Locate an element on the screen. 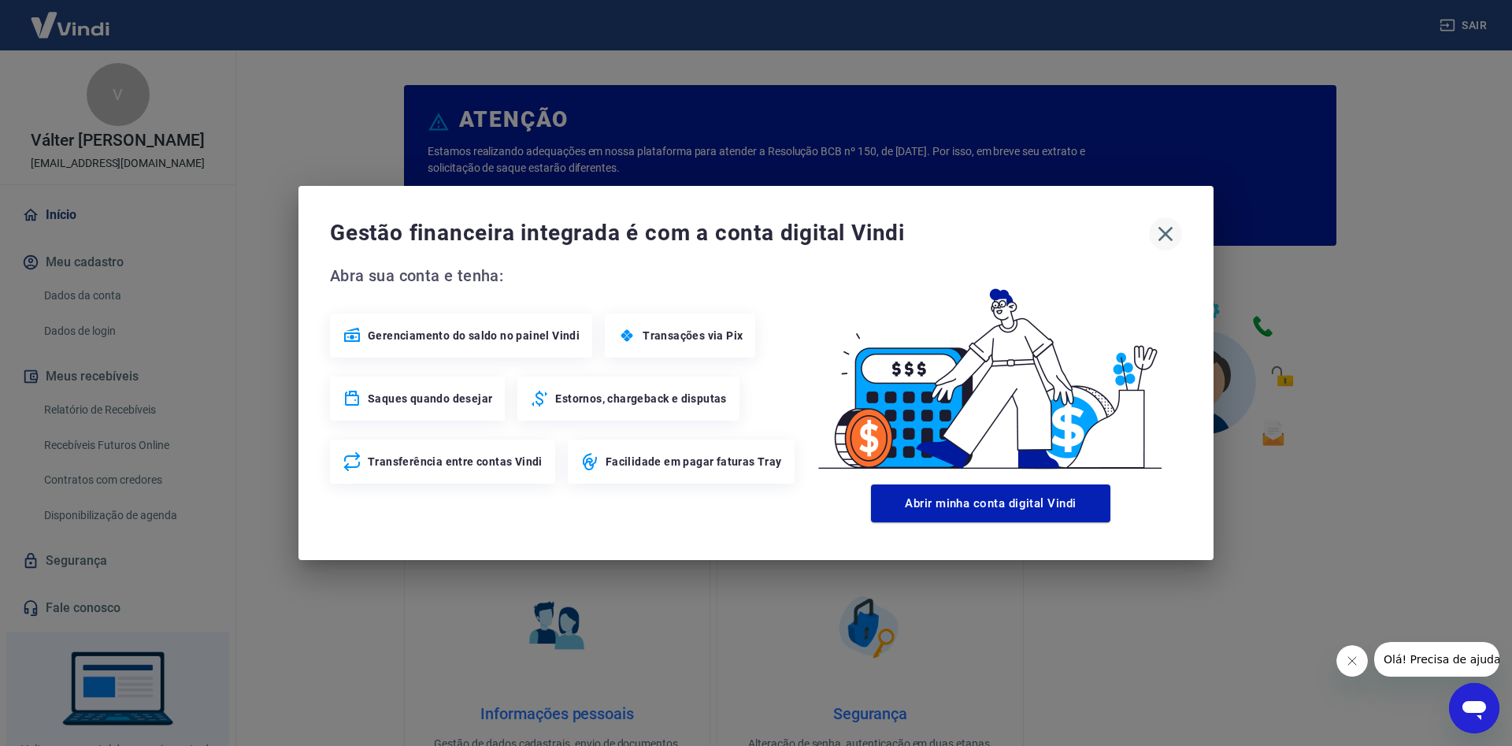  img: Good Billing is located at coordinates (990, 370).